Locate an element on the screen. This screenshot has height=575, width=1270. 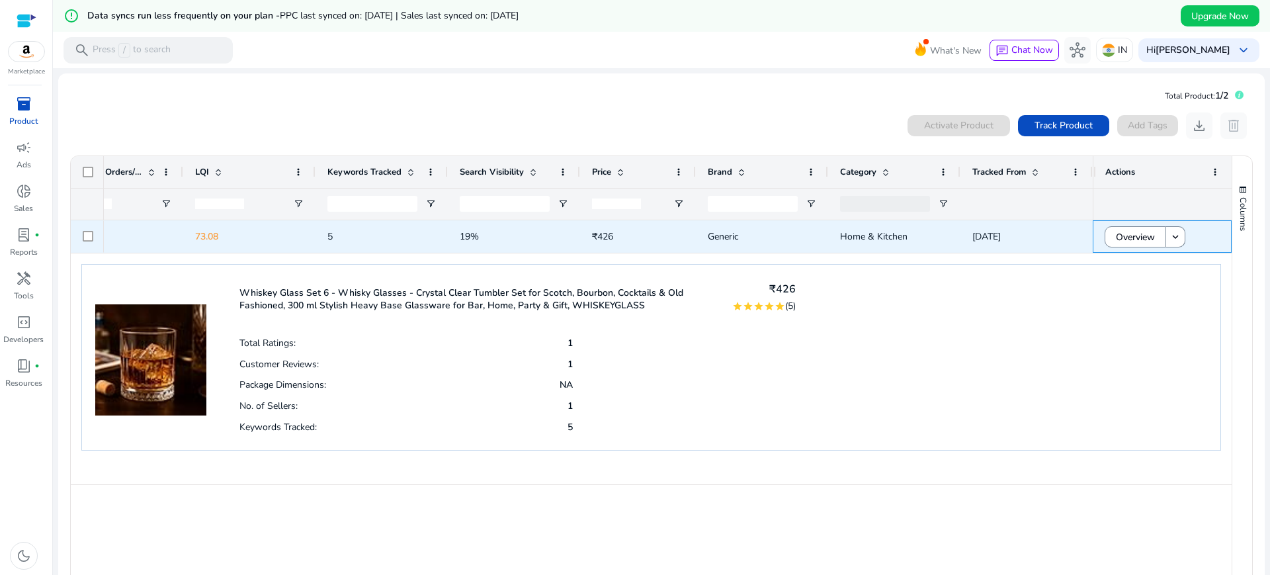
span: Track Product is located at coordinates (1064, 125).